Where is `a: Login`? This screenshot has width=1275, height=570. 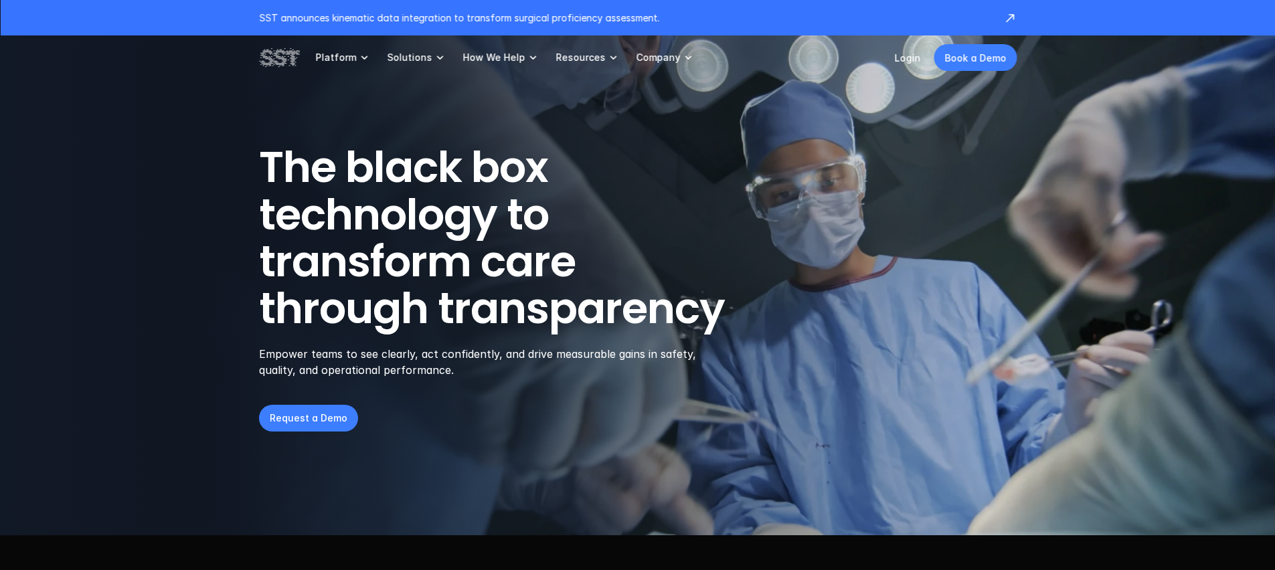 a: Login is located at coordinates (907, 58).